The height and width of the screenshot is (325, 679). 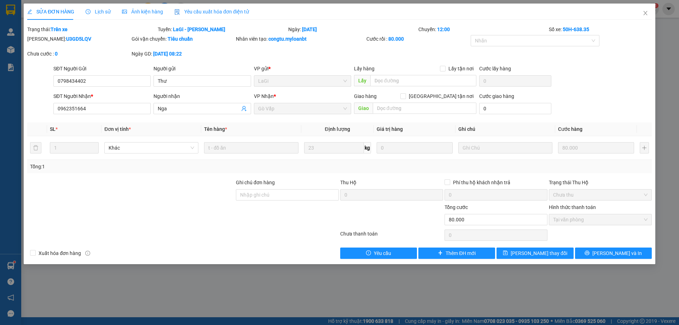 What do you see at coordinates (251, 148) in the screenshot?
I see `input: VD: Bàn, Ghế` at bounding box center [251, 148].